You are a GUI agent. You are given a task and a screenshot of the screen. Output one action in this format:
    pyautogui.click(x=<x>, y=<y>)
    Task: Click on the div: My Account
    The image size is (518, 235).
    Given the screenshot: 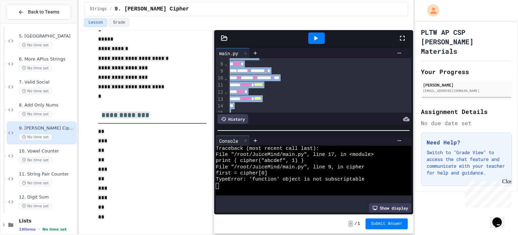 What is the action you would take?
    pyautogui.click(x=431, y=10)
    